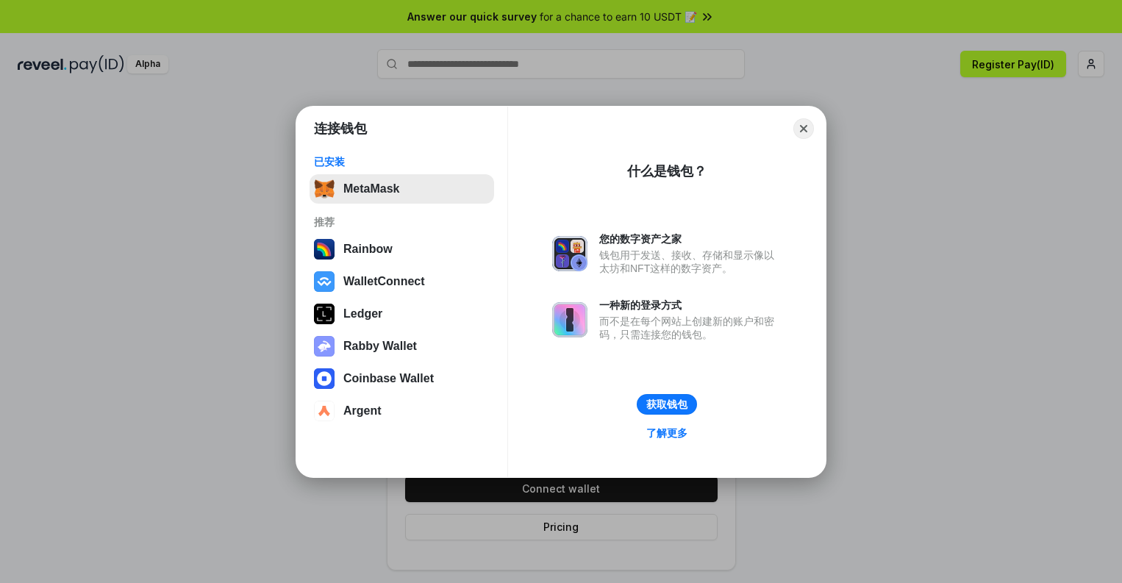 This screenshot has width=1122, height=583. What do you see at coordinates (691, 239) in the screenshot?
I see `div: 您的数字资产之家` at bounding box center [691, 239].